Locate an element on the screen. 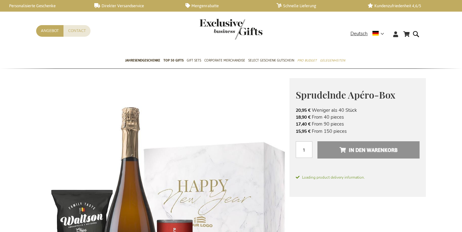 This screenshot has width=462, height=232. span: Gelegenheiten is located at coordinates (333, 60).